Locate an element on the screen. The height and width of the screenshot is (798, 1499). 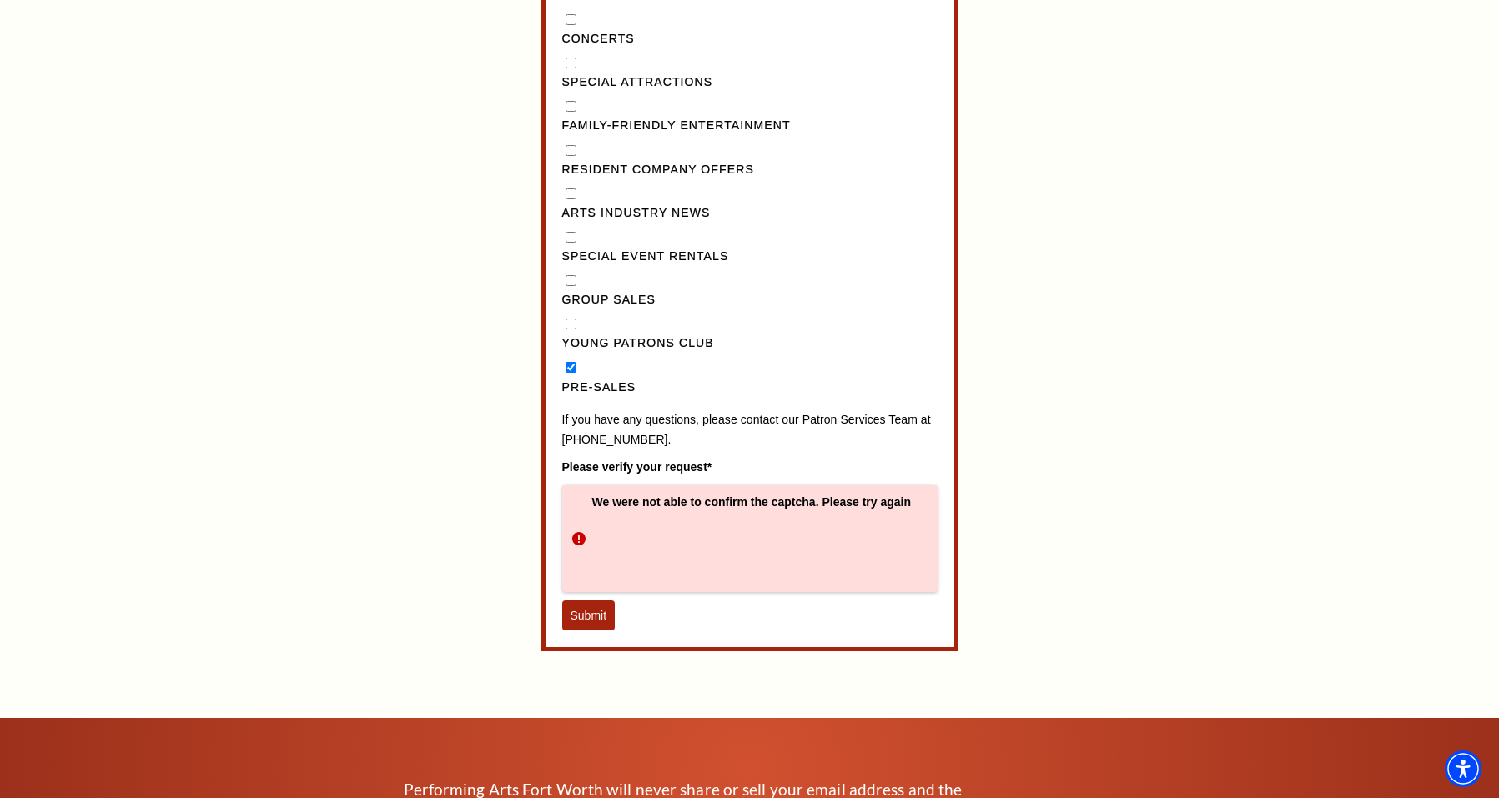
label: Young Patrons Club is located at coordinates (750, 344).